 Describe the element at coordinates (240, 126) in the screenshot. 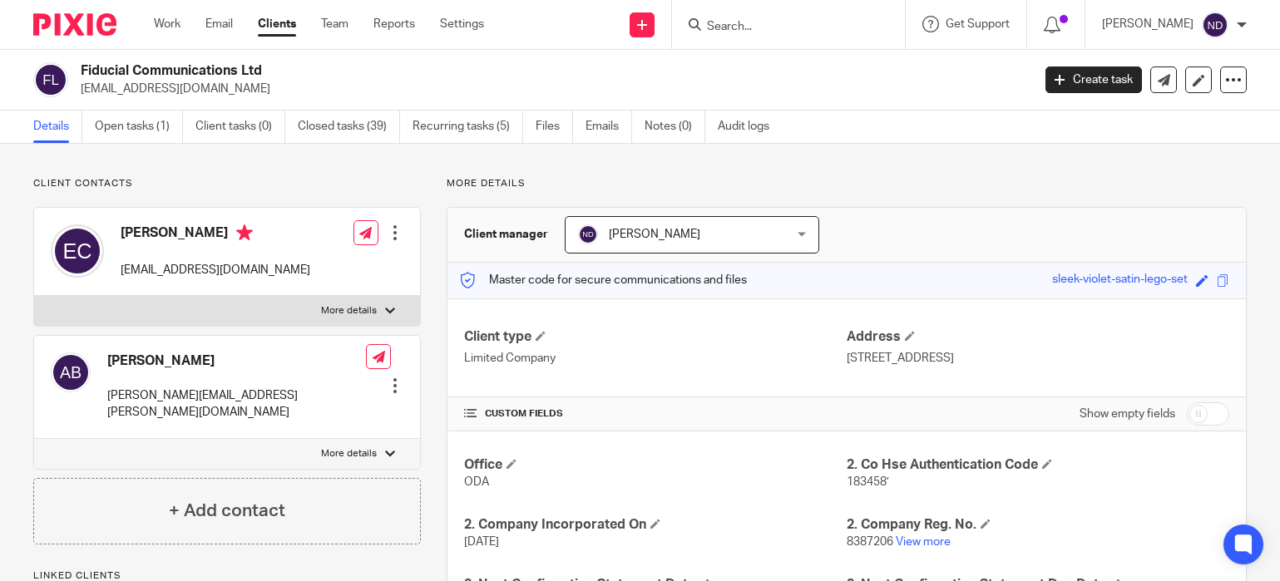

I see `a: Client tasks (0)` at that location.